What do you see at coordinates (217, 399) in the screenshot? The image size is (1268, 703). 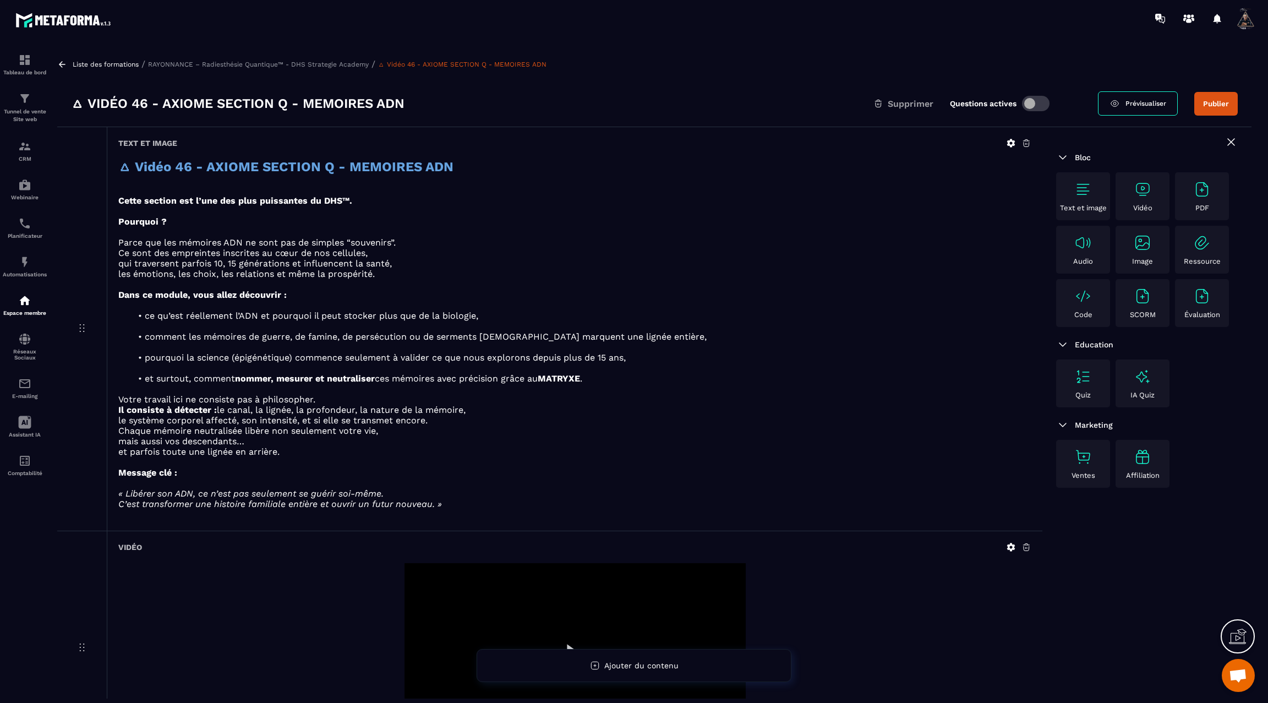 I see `span: Votre travail ici ne consiste pas à philosopher.` at bounding box center [217, 399].